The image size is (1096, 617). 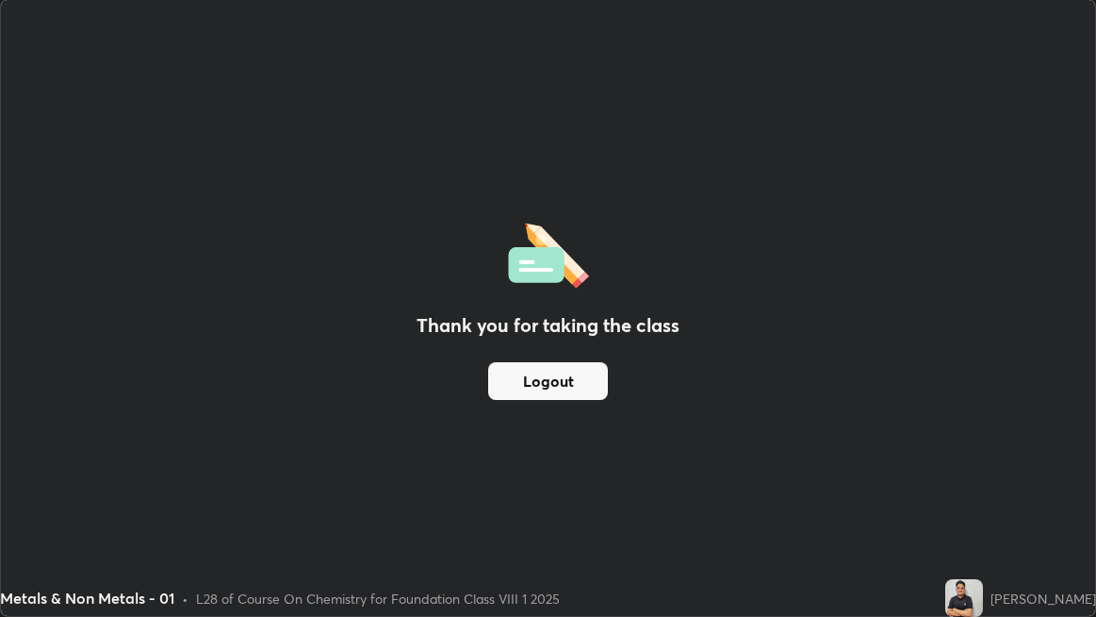 What do you see at coordinates (548, 381) in the screenshot?
I see `button: Logout` at bounding box center [548, 381].